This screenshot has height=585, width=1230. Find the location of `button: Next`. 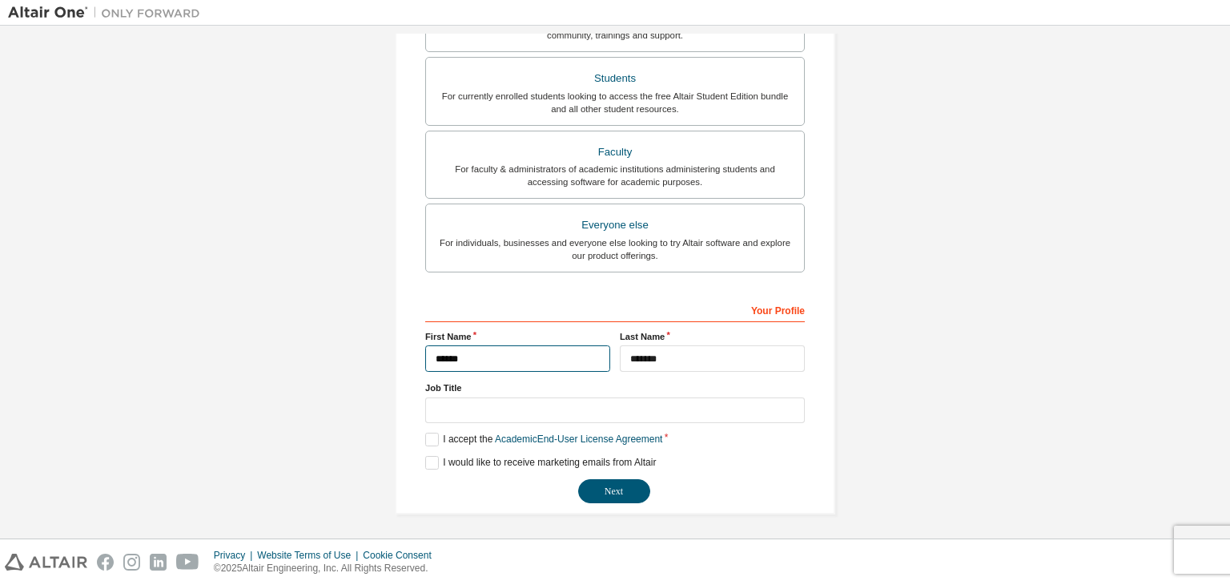

button: Next is located at coordinates (614, 491).